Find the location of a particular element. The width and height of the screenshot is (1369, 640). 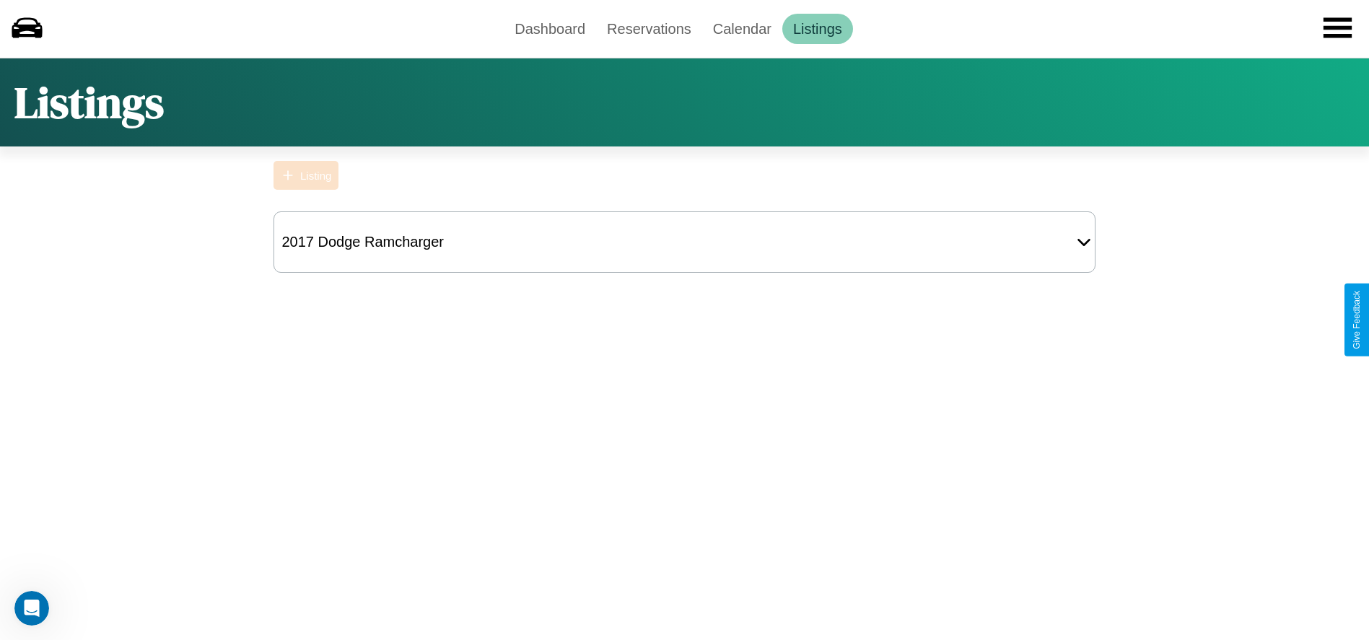

div: Give Feedback is located at coordinates (1357, 320).